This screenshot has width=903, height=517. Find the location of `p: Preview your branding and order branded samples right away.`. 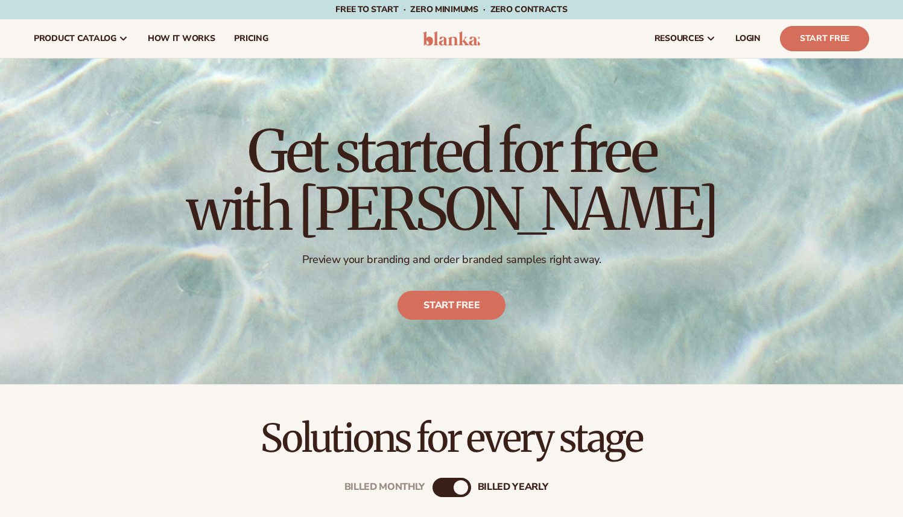

p: Preview your branding and order branded samples right away. is located at coordinates (452, 259).